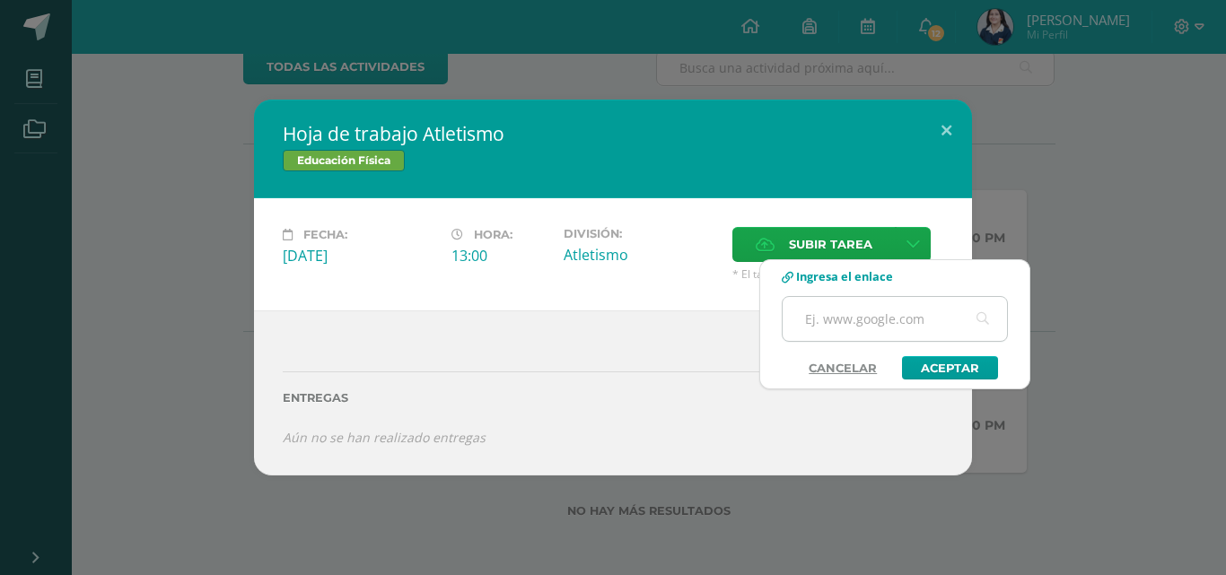 The height and width of the screenshot is (575, 1226). Describe the element at coordinates (946, 130) in the screenshot. I see `button: Close (Esc)` at that location.